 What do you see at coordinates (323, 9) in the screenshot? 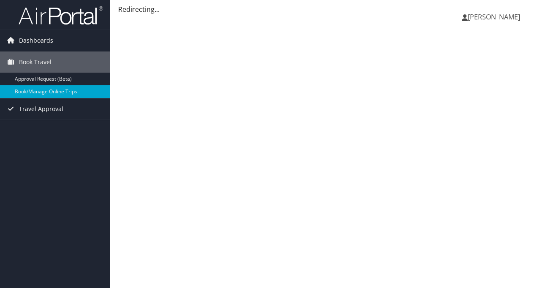
I see `div: Redirecting...` at bounding box center [323, 9].